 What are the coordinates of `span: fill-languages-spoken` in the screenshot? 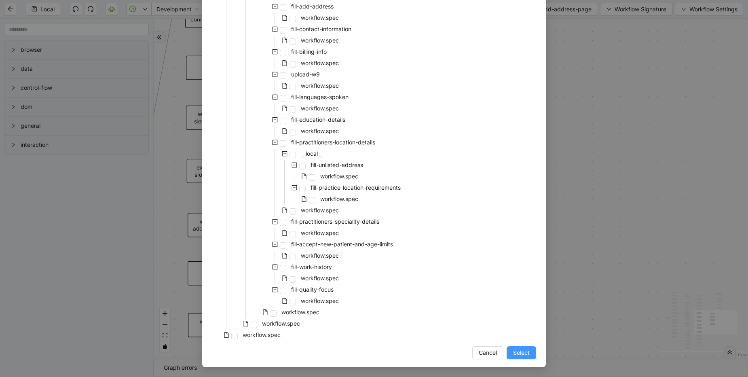 It's located at (320, 97).